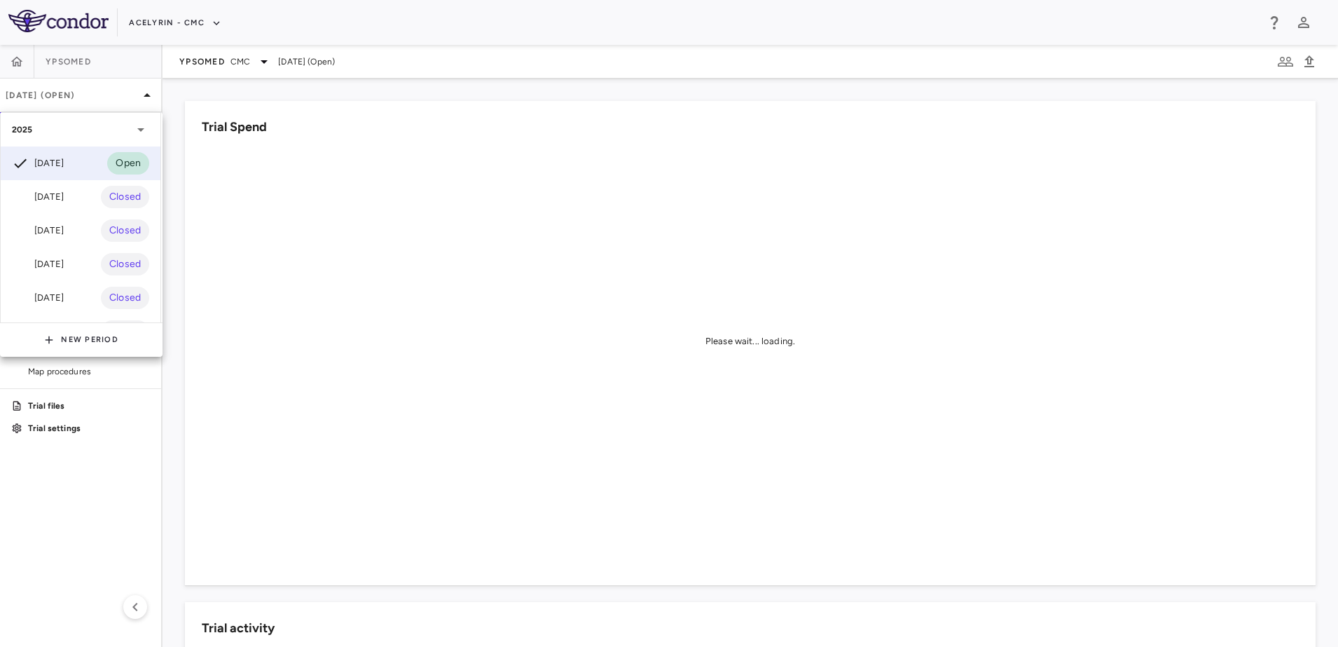 The image size is (1338, 647). What do you see at coordinates (81, 130) in the screenshot?
I see `div: 2025` at bounding box center [81, 130].